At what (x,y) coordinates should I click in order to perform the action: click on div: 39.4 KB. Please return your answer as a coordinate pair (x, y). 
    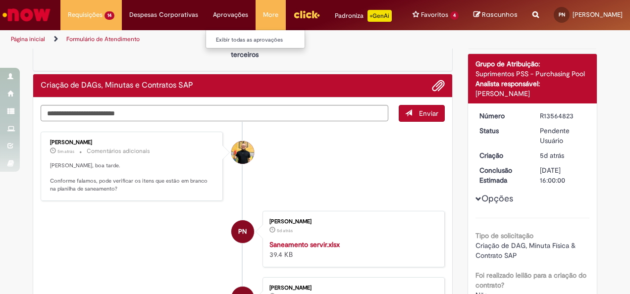
    Looking at the image, I should click on (352, 250).